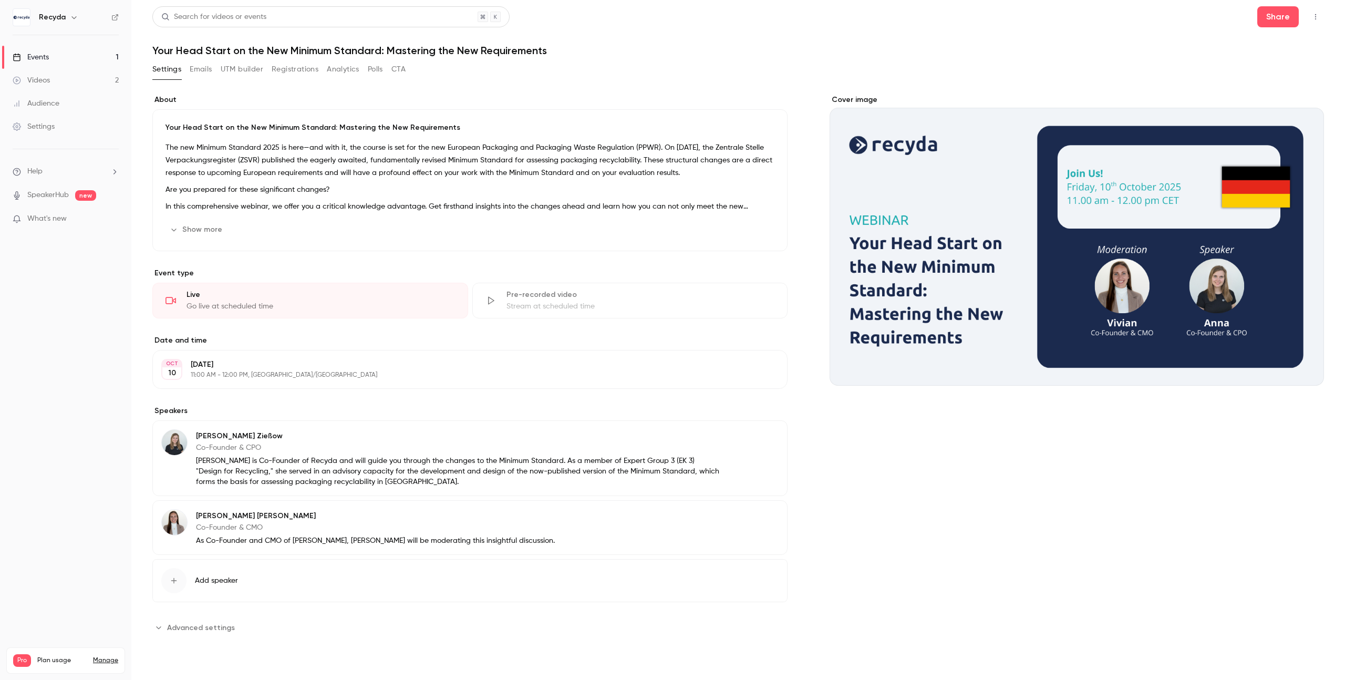  I want to click on span: What's new, so click(47, 219).